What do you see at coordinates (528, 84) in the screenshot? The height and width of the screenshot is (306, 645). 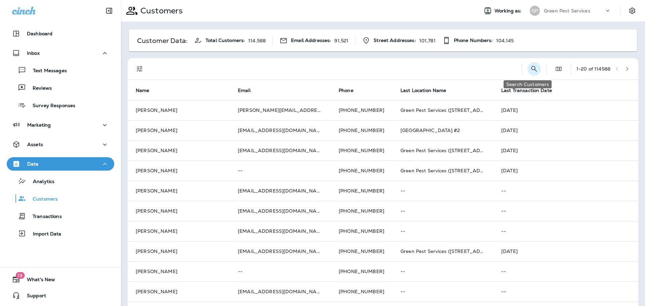 I see `div: Search Customers` at bounding box center [528, 84].